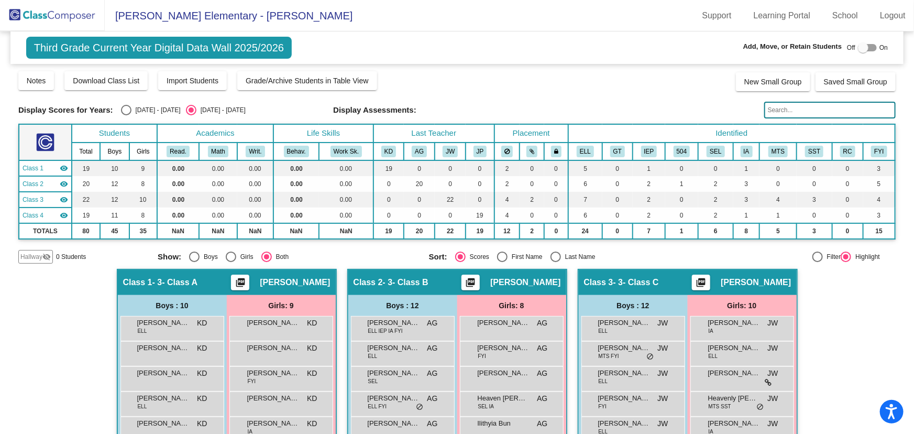  What do you see at coordinates (183, 110) in the screenshot?
I see `mat-radio-group: Select an option` at bounding box center [183, 110].